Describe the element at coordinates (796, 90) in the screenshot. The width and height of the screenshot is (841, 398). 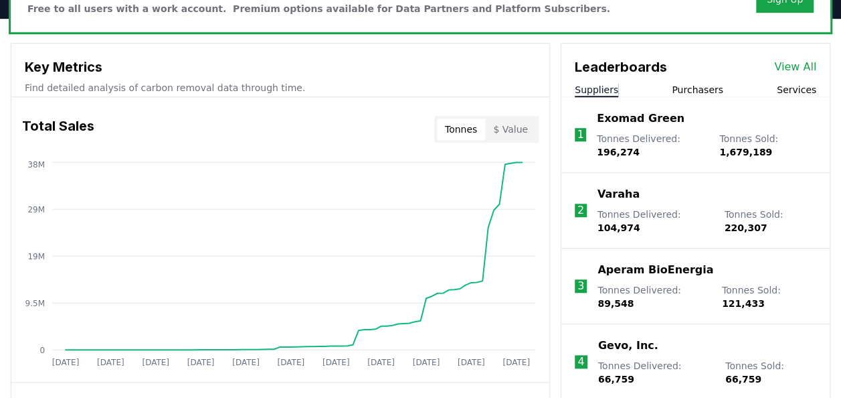
I see `button: Services` at that location.